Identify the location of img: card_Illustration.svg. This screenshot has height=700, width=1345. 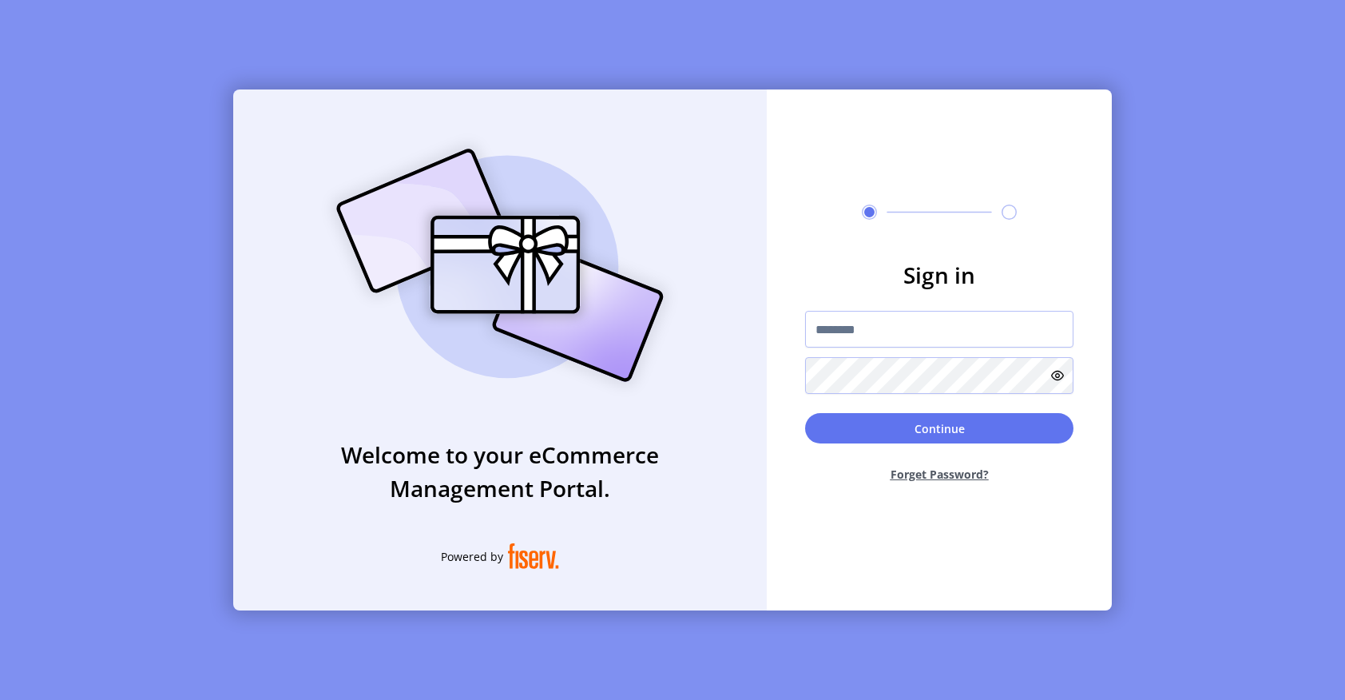
(500, 265).